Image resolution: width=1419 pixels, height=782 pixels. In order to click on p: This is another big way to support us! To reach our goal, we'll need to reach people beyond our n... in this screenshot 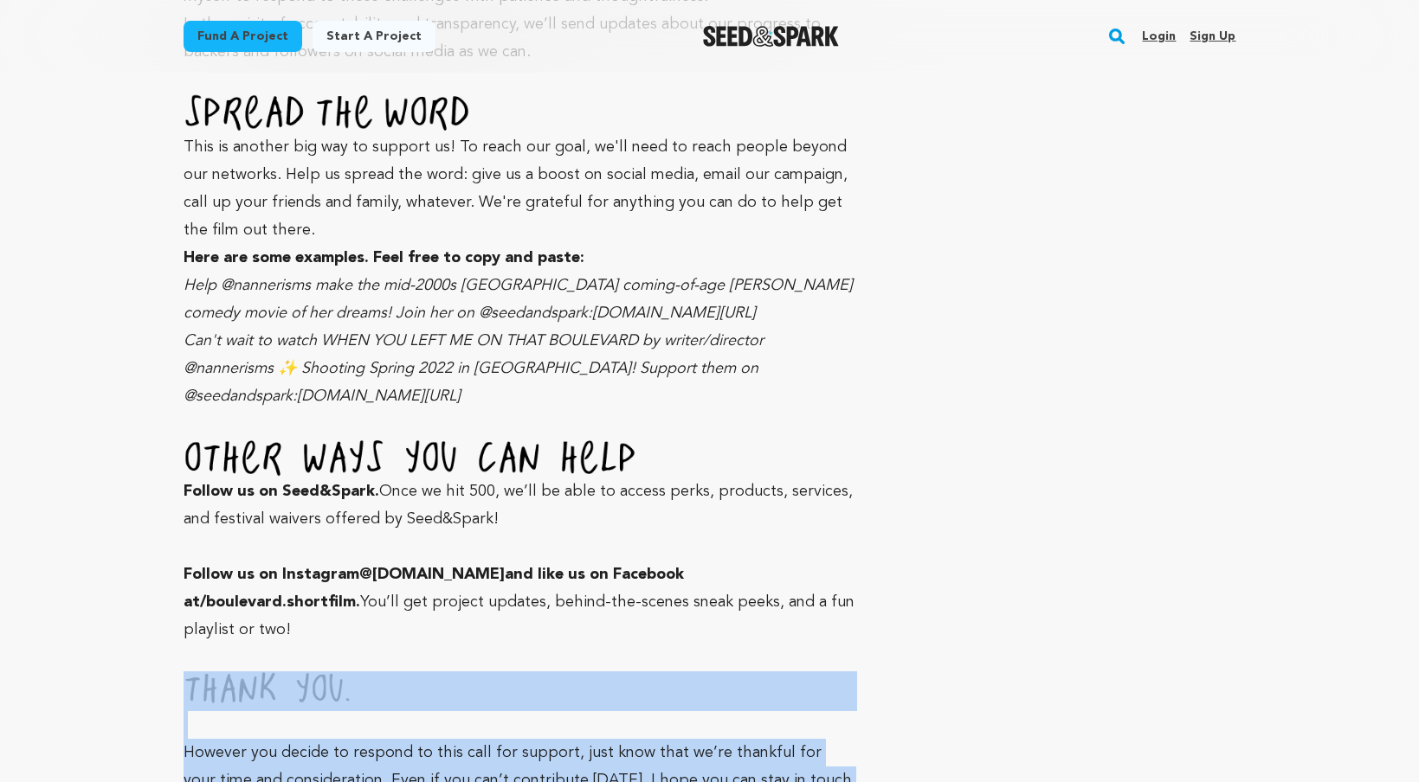, I will do `click(520, 169)`.